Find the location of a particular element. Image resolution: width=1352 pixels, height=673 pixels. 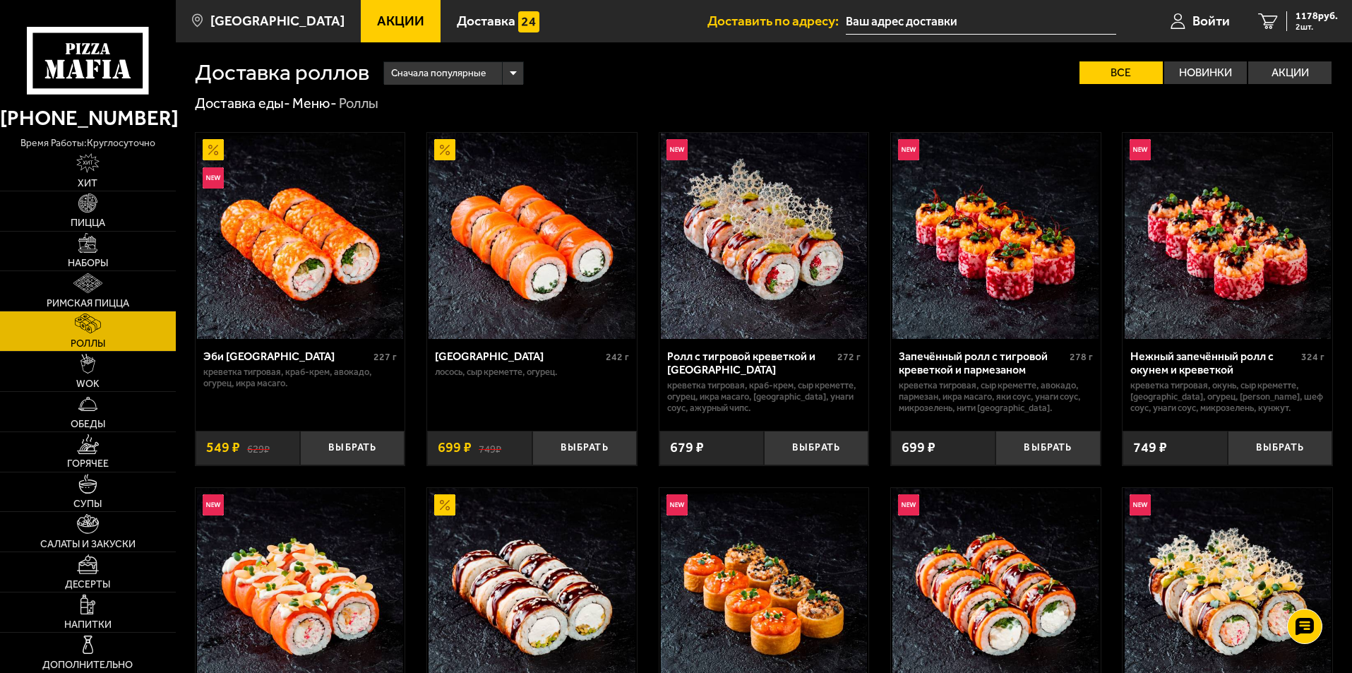

span: Обеды is located at coordinates (88, 424).